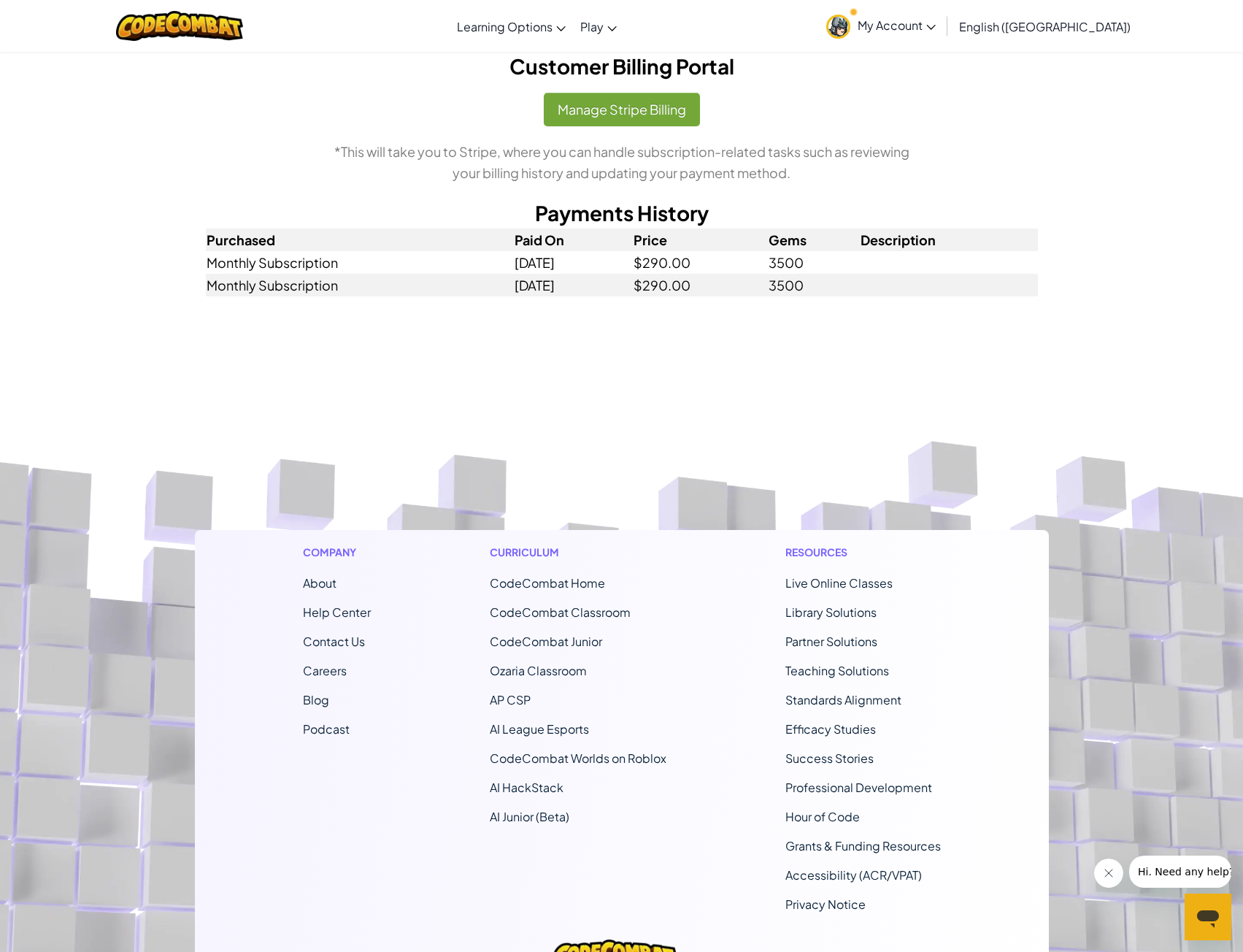 This screenshot has height=952, width=1243. I want to click on a: About, so click(320, 582).